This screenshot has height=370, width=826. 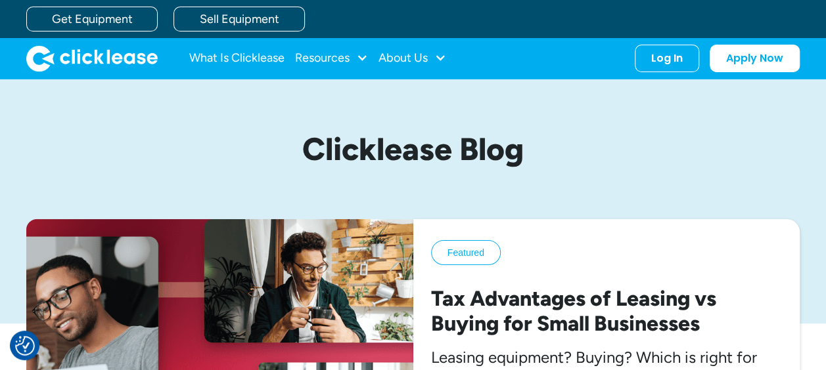 What do you see at coordinates (92, 19) in the screenshot?
I see `a: Get Equipment` at bounding box center [92, 19].